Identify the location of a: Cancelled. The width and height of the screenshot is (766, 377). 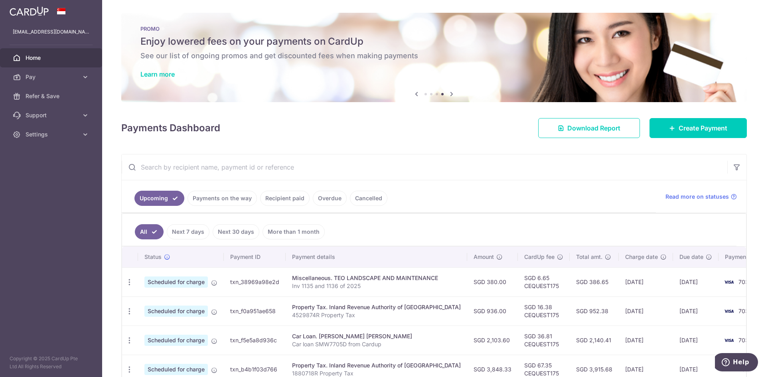
(369, 198).